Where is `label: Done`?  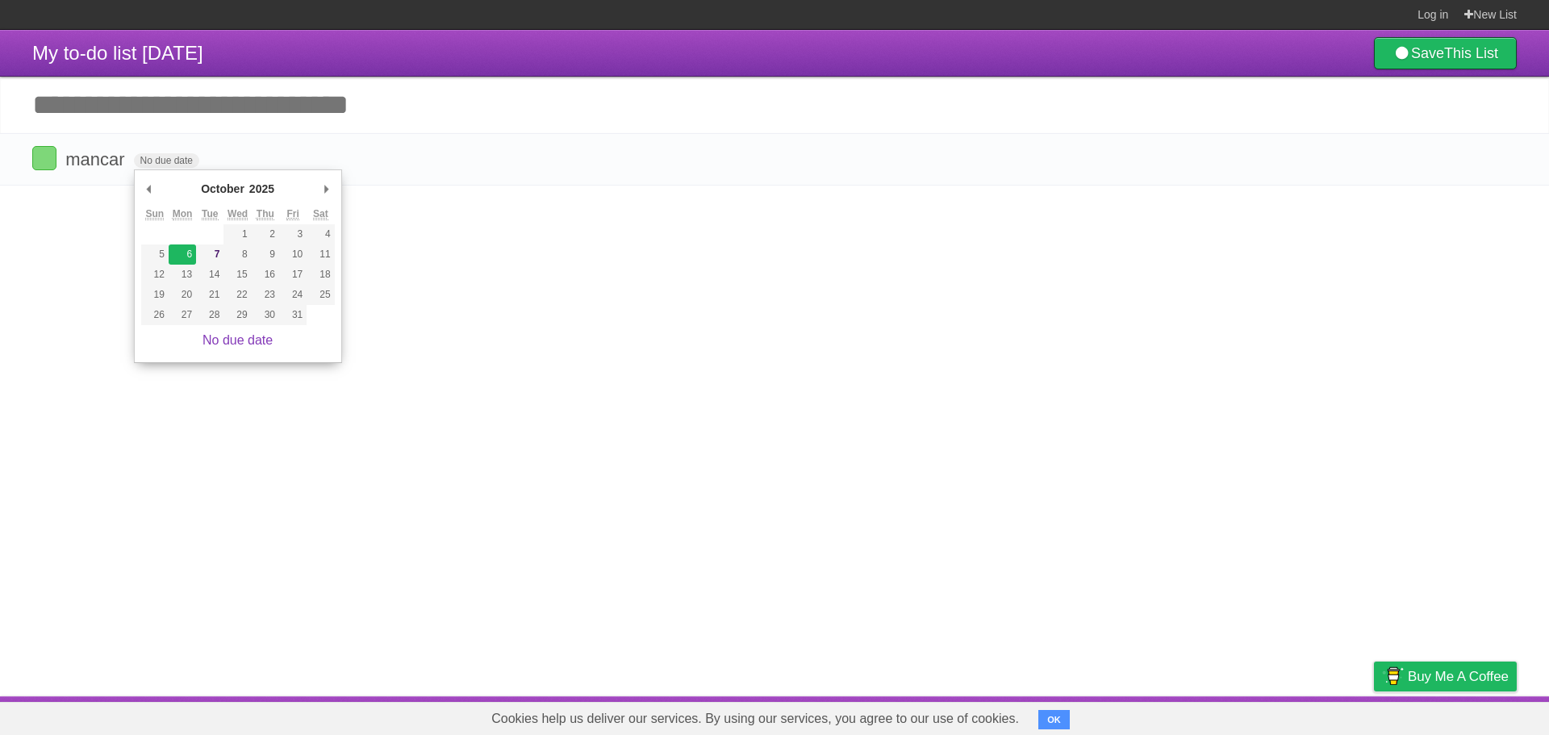 label: Done is located at coordinates (44, 158).